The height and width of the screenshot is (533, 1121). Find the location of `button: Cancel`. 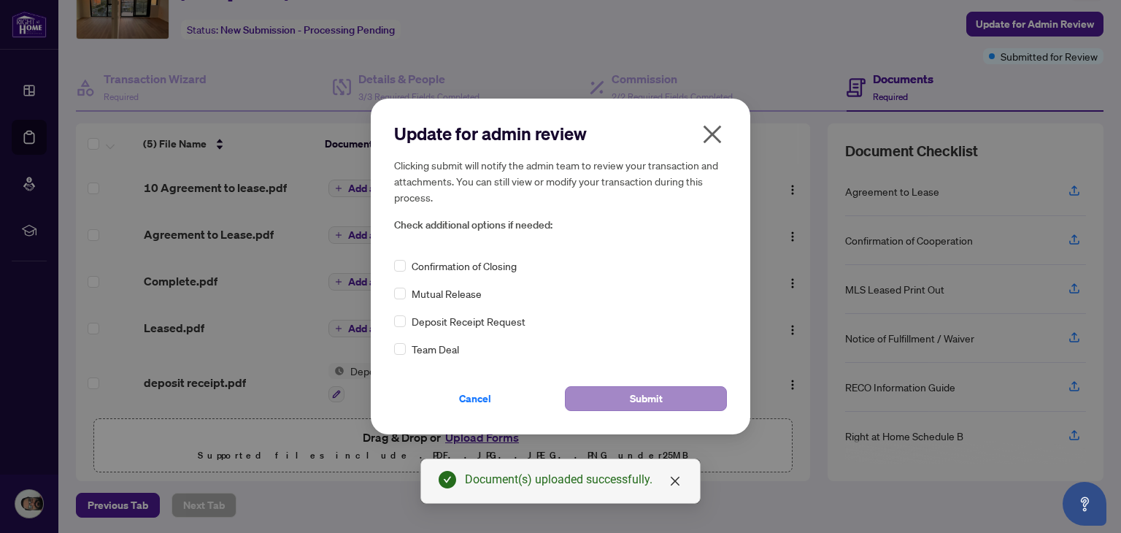

button: Cancel is located at coordinates (475, 398).